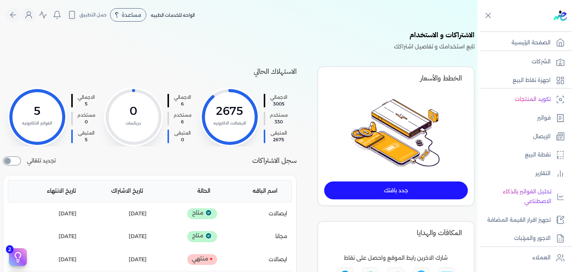 Image resolution: width=573 pixels, height=272 pixels. What do you see at coordinates (10, 249) in the screenshot?
I see `span: 2` at bounding box center [10, 249].